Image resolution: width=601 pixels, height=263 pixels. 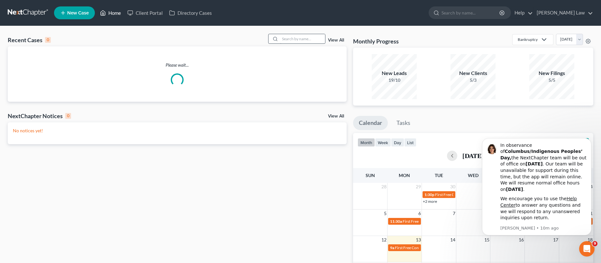 I want to click on span: 9, so click(x=595, y=243).